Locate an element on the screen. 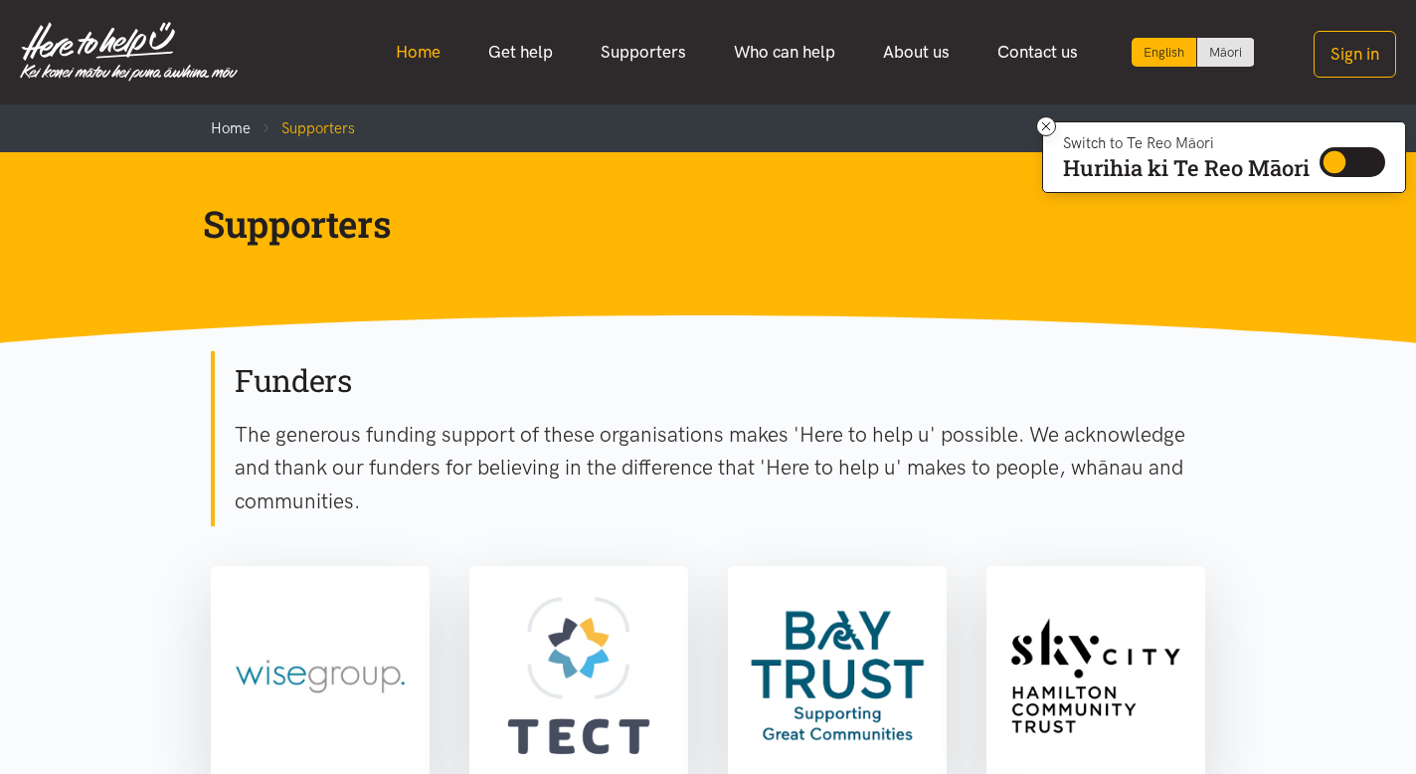  p: Switch to Te Reo Māori is located at coordinates (1186, 143).